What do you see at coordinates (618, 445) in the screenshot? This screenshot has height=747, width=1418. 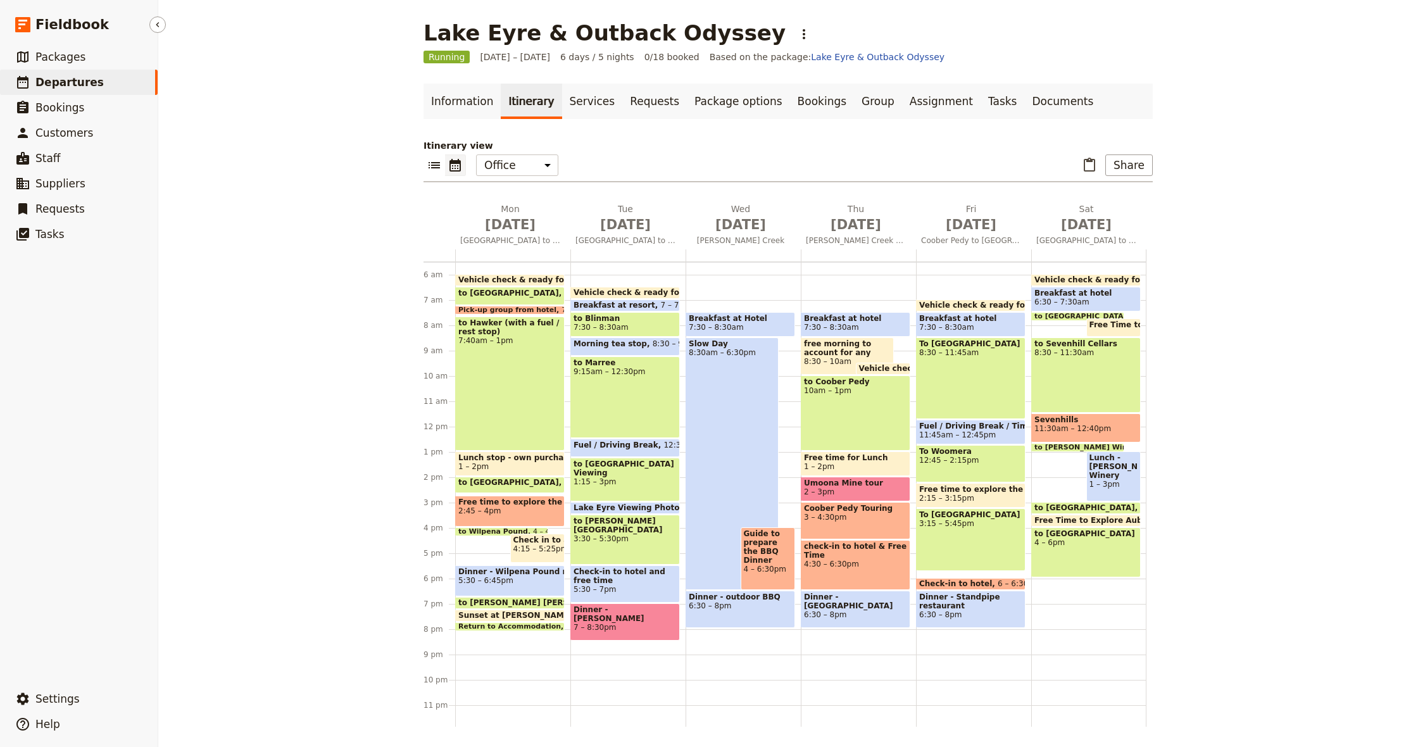 I see `span: Fuel / Driving Break` at bounding box center [618, 445].